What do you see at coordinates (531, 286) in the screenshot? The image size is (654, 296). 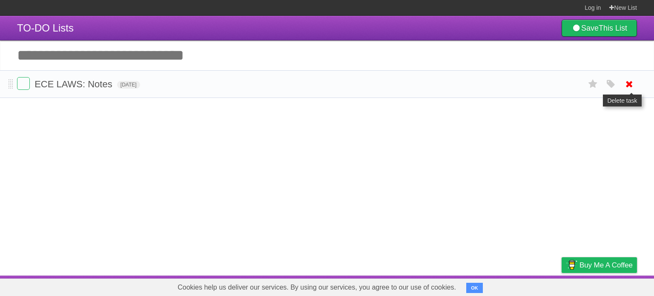 I see `a: Terms` at bounding box center [531, 286].